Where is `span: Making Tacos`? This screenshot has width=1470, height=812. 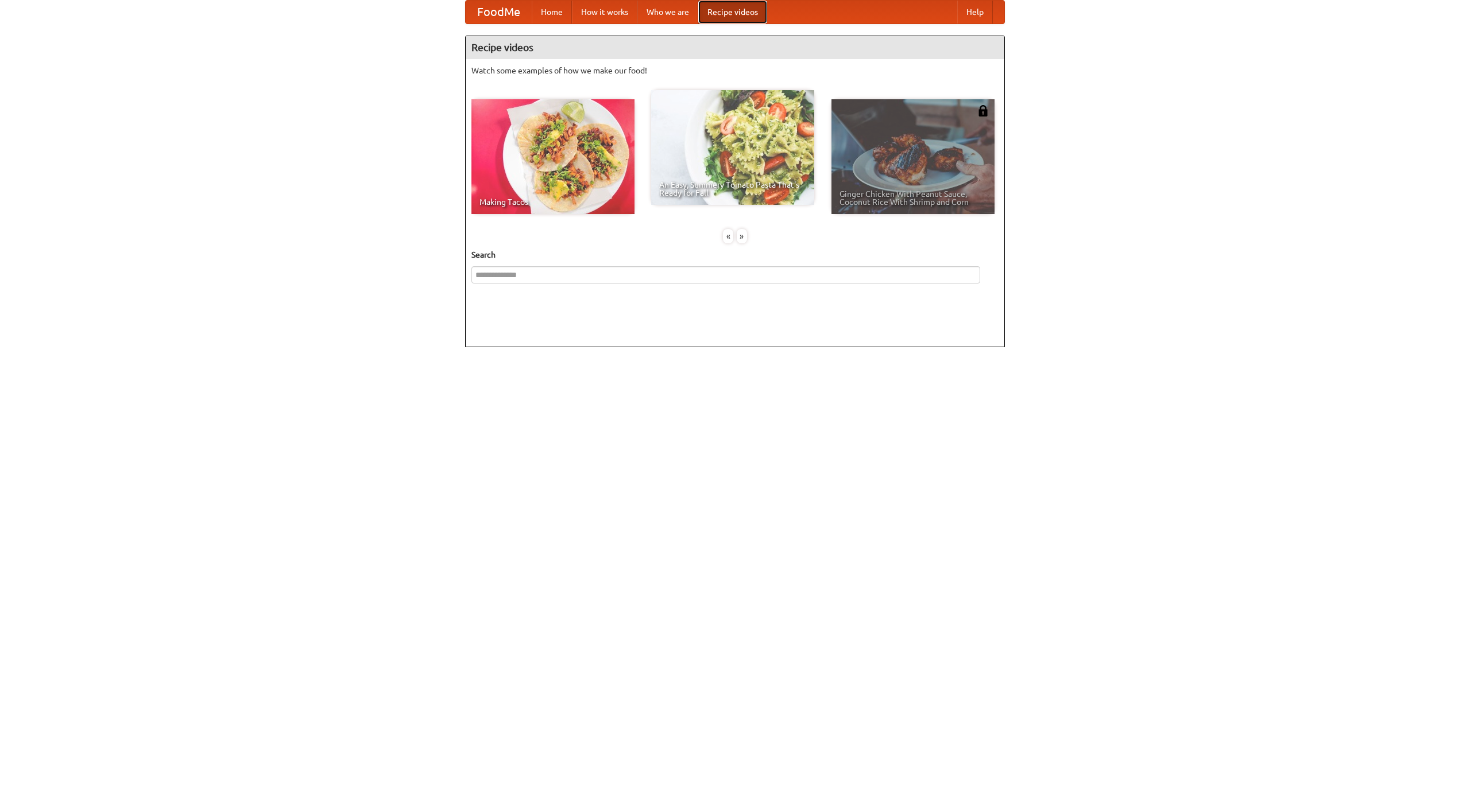
span: Making Tacos is located at coordinates (553, 202).